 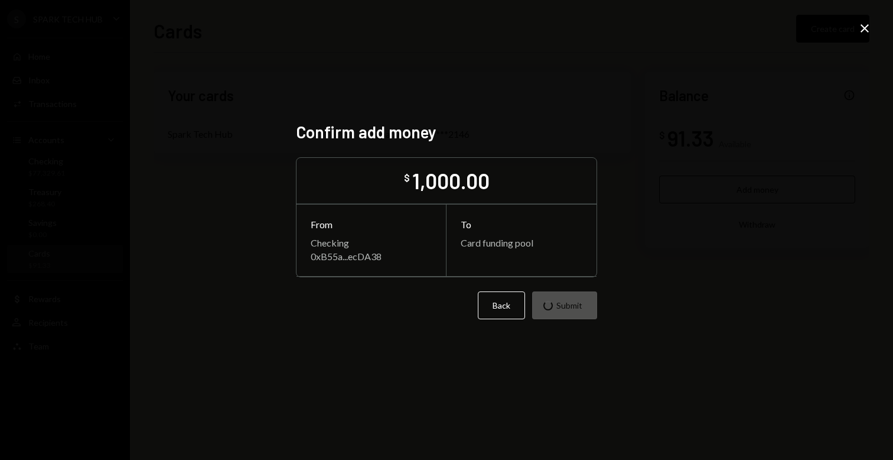 What do you see at coordinates (371, 224) in the screenshot?
I see `div: From` at bounding box center [371, 224].